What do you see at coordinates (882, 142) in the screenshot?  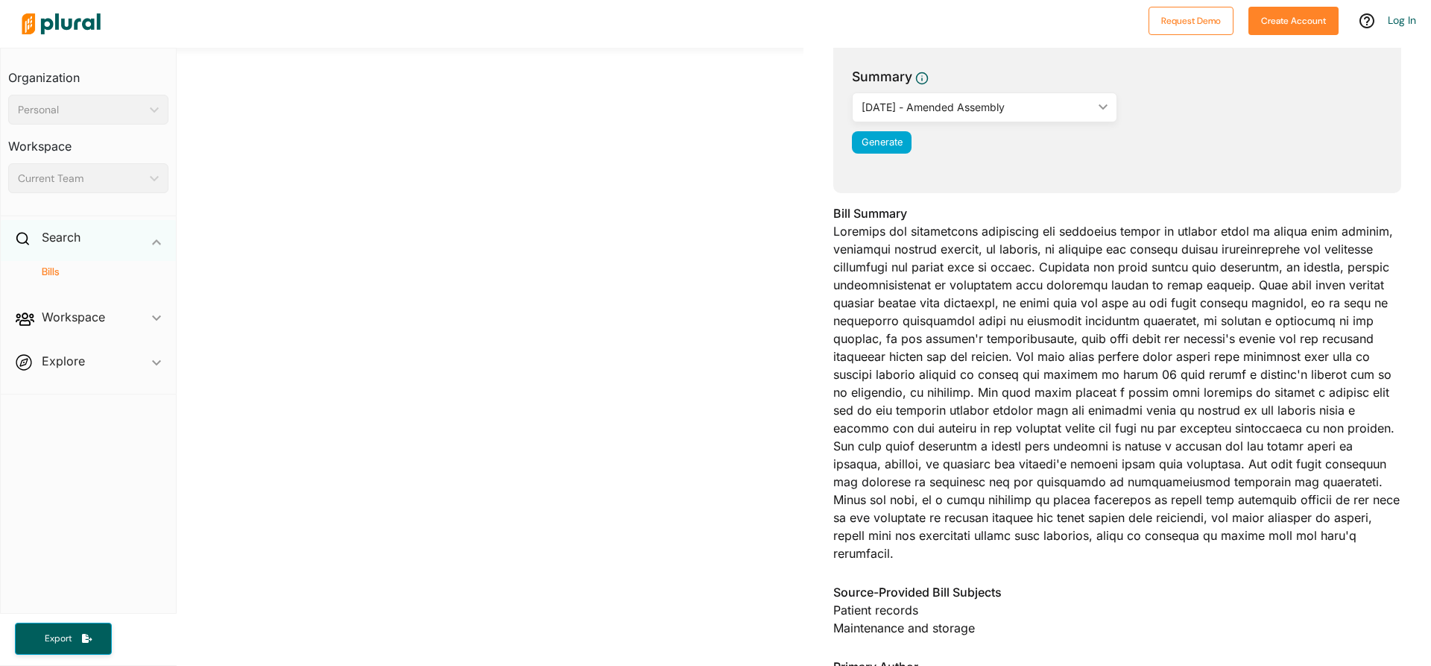 I see `button: Generate` at bounding box center [882, 142].